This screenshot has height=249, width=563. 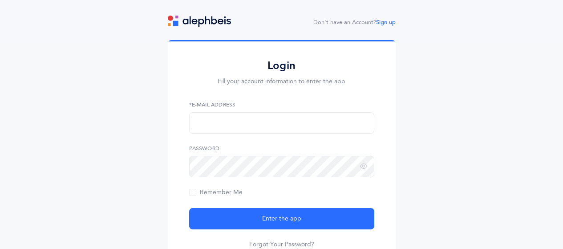 I want to click on p: Fill your account information to enter the app, so click(x=282, y=81).